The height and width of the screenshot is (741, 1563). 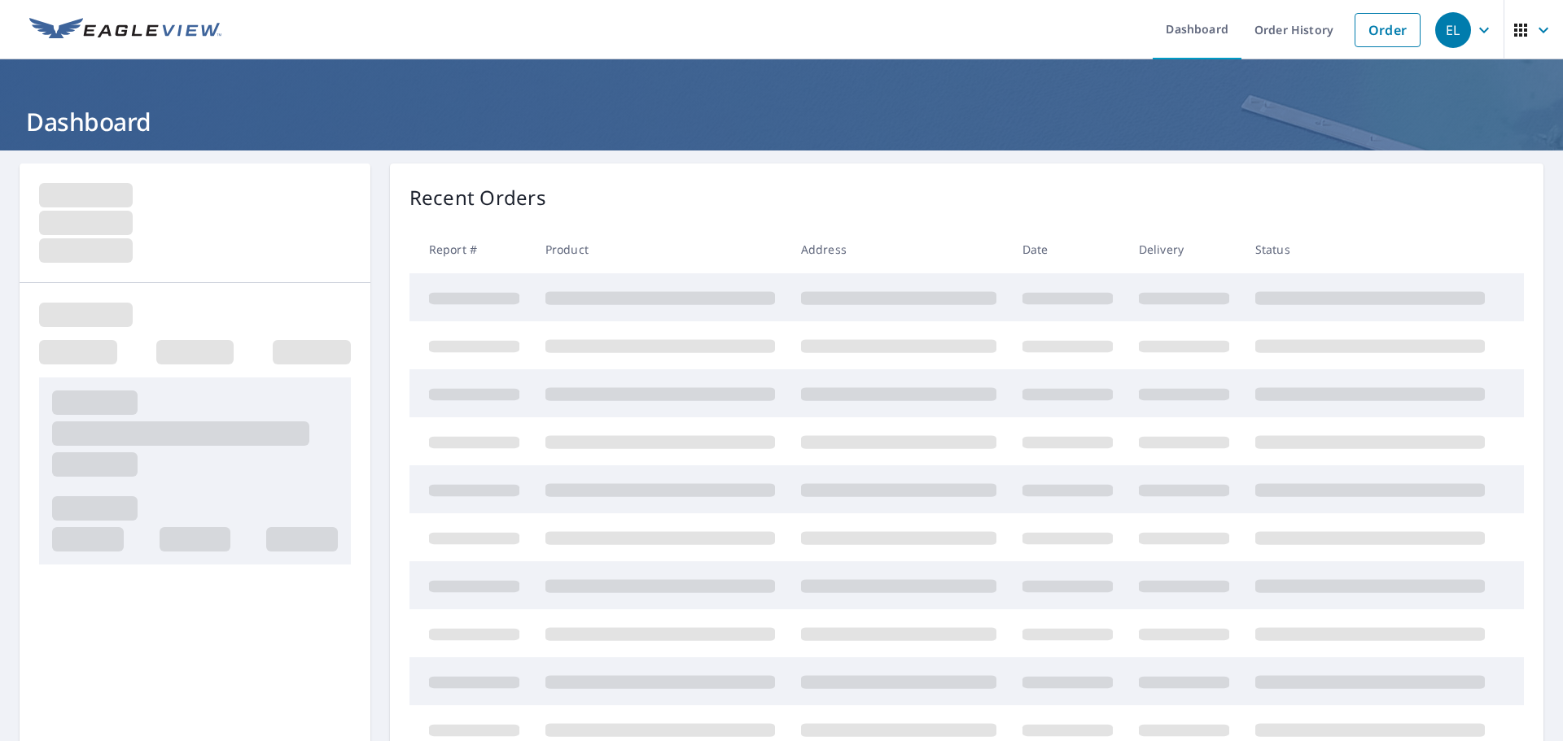 What do you see at coordinates (1387, 30) in the screenshot?
I see `a: Order` at bounding box center [1387, 30].